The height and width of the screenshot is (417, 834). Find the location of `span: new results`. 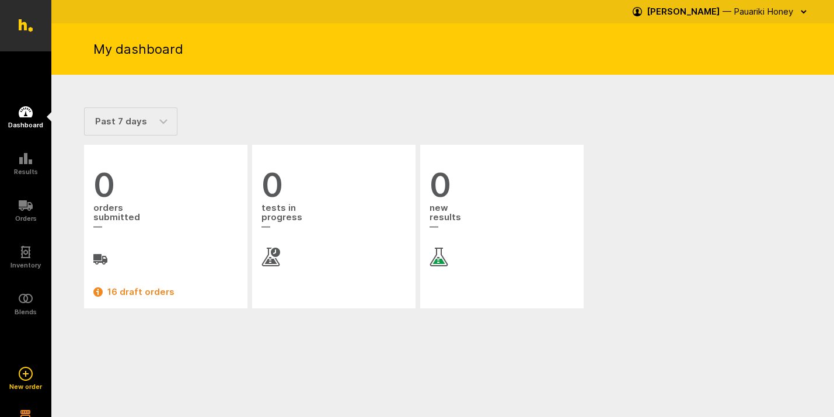

span: new results is located at coordinates (502, 218).